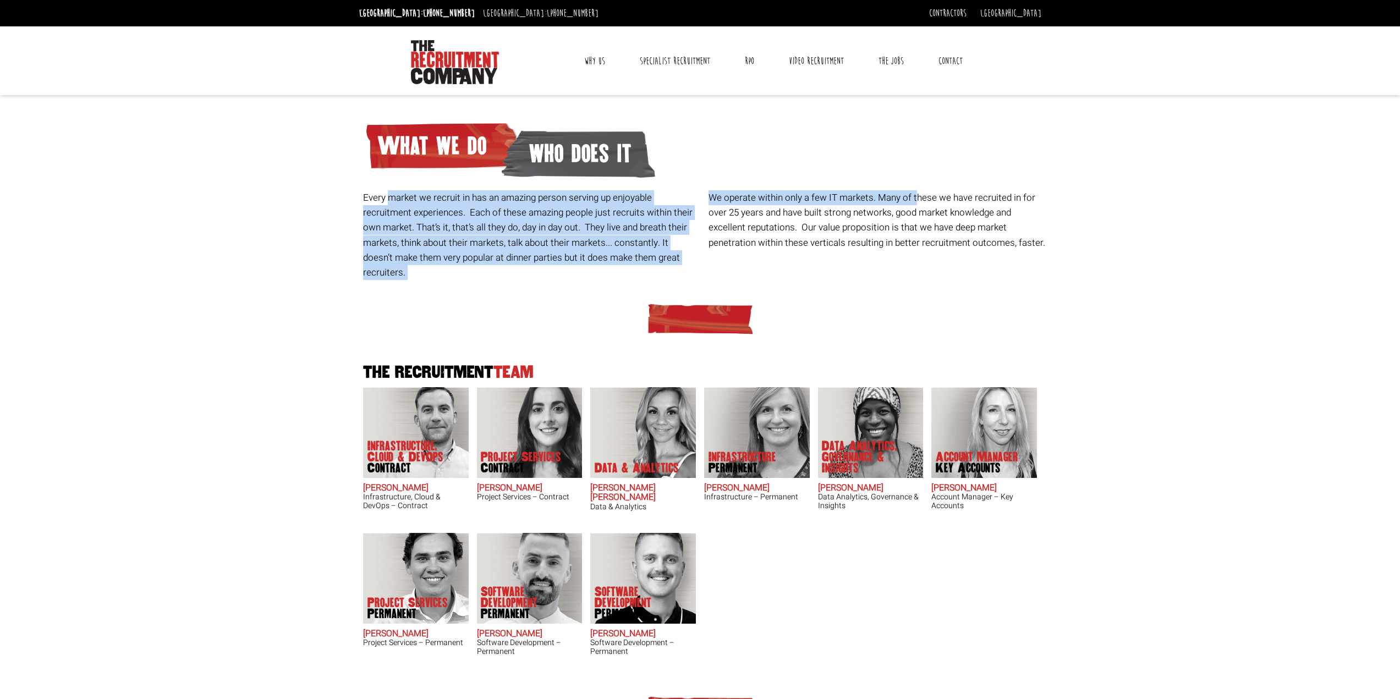 The image size is (1400, 699). I want to click on p: Account Manager, so click(977, 463).